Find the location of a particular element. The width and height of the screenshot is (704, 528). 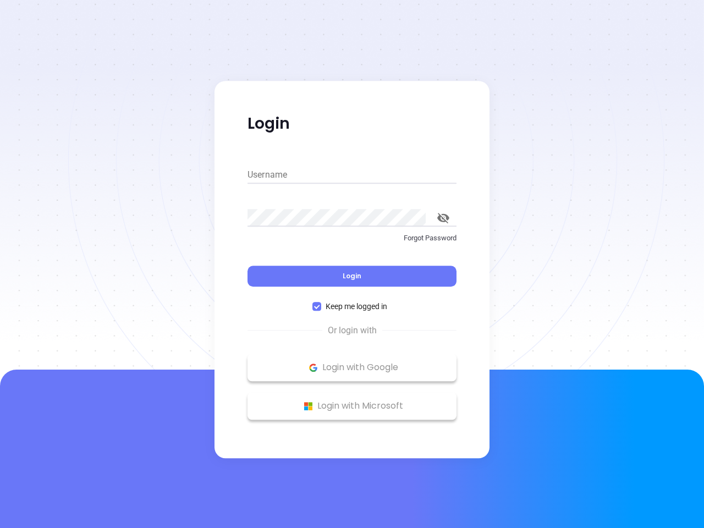

img: Microsoft Logo is located at coordinates (308, 406).